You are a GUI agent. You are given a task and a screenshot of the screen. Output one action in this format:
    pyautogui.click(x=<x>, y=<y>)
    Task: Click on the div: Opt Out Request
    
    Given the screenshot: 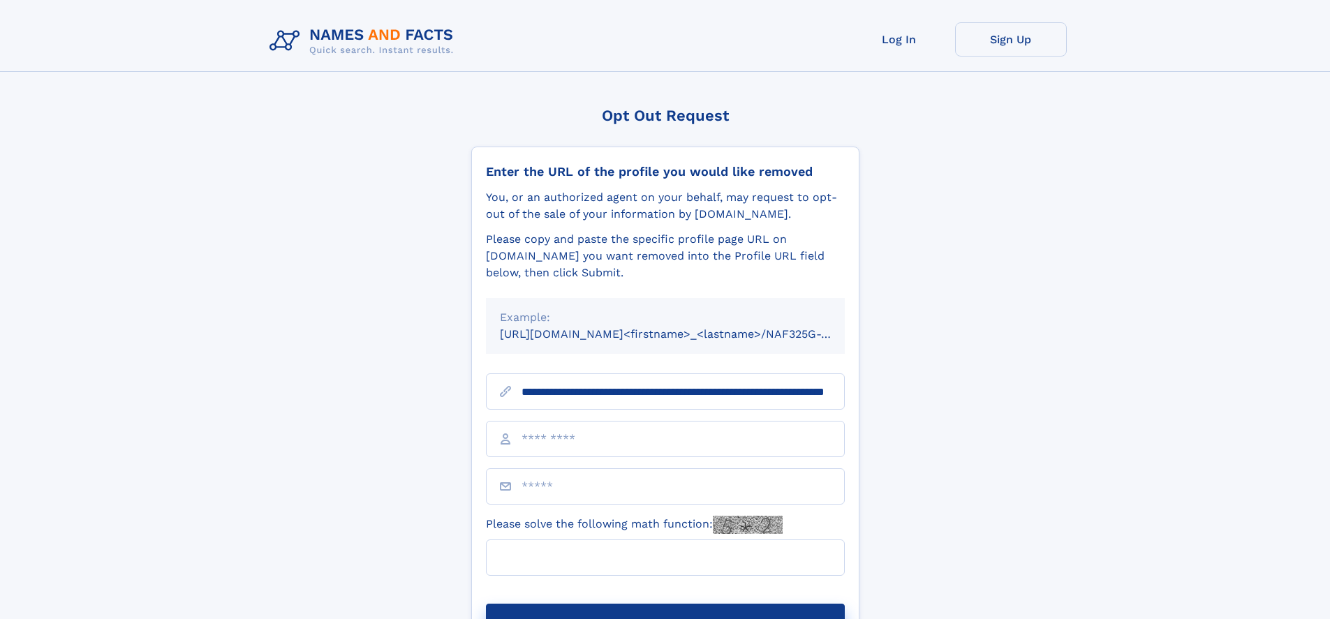 What is the action you would take?
    pyautogui.click(x=665, y=115)
    